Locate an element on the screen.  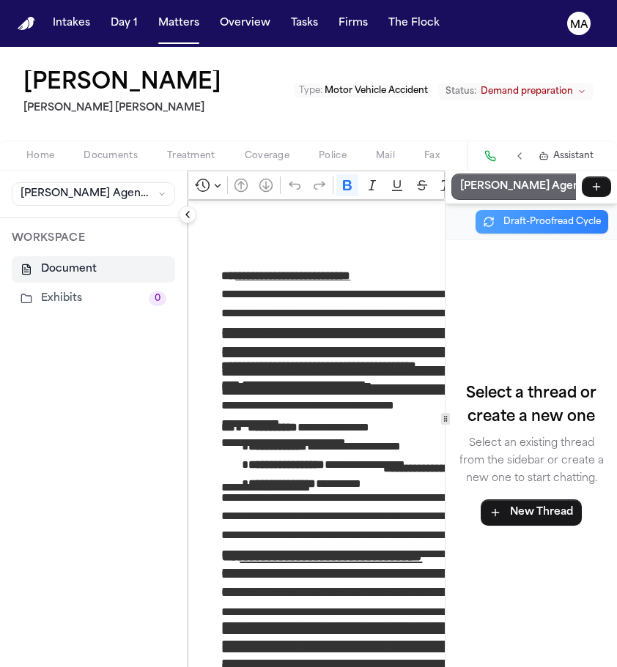
a: Matters is located at coordinates (179, 23).